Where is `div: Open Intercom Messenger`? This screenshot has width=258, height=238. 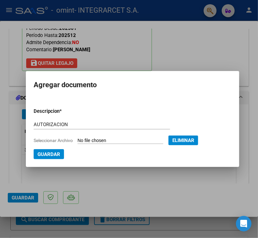 div: Open Intercom Messenger is located at coordinates (244, 223).